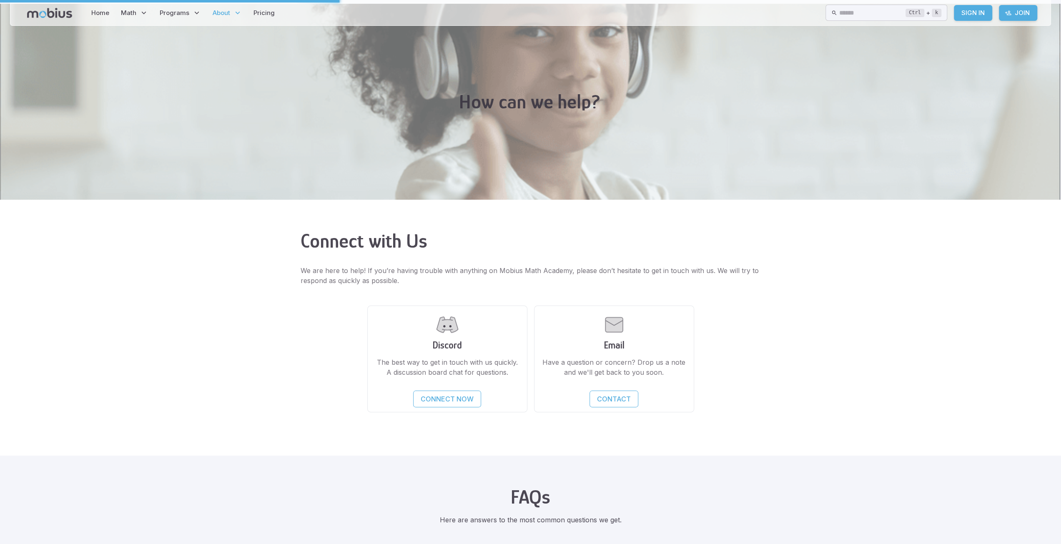 The width and height of the screenshot is (1061, 544). Describe the element at coordinates (915, 13) in the screenshot. I see `kbd: Ctrl` at that location.